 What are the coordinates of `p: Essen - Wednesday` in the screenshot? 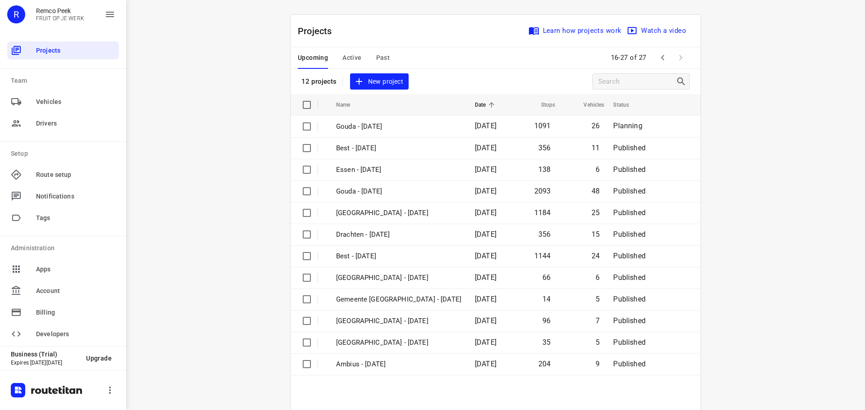 It's located at (399, 170).